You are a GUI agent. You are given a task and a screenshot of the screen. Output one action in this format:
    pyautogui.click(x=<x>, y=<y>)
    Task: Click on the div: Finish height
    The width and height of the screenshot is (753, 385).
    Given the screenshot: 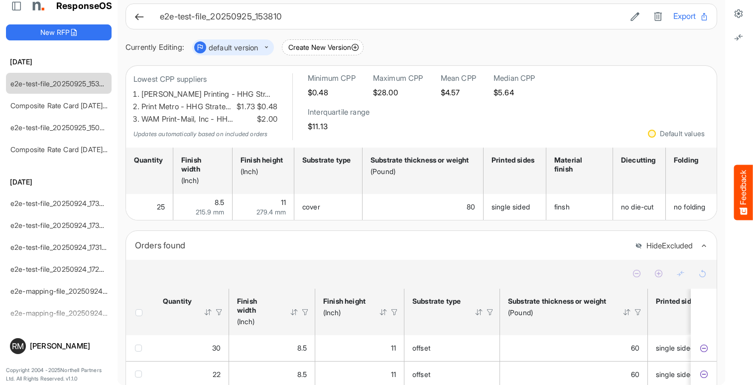 What is the action you would take?
    pyautogui.click(x=345, y=301)
    